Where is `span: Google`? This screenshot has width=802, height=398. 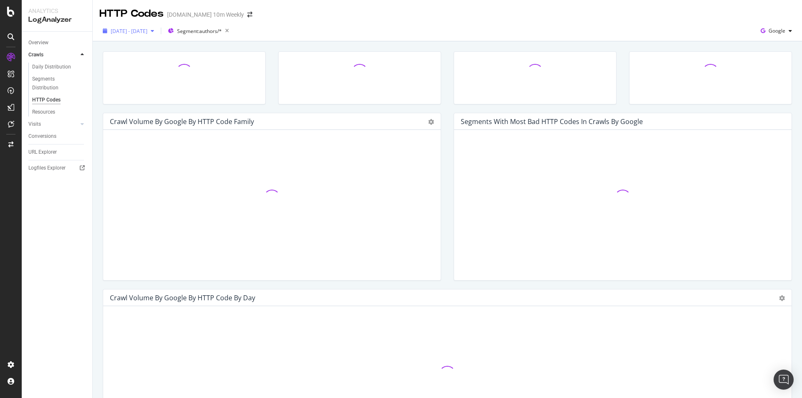
span: Google is located at coordinates (777, 31).